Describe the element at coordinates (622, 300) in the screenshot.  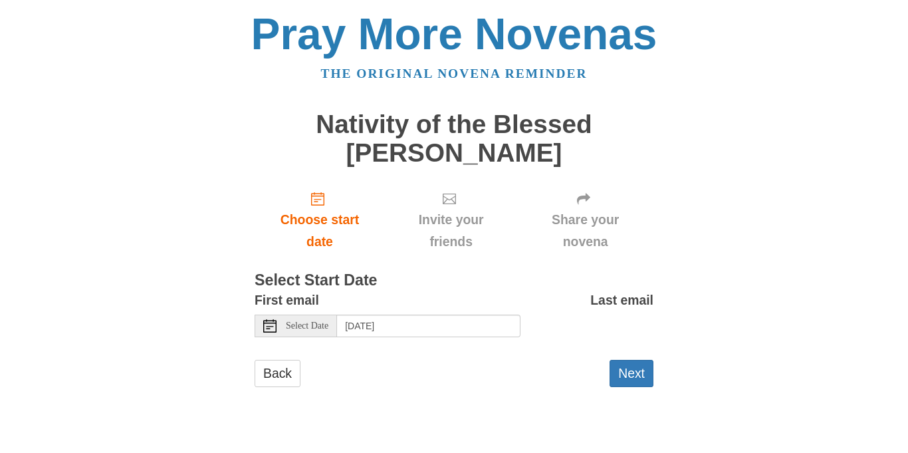
I see `label: Last email` at that location.